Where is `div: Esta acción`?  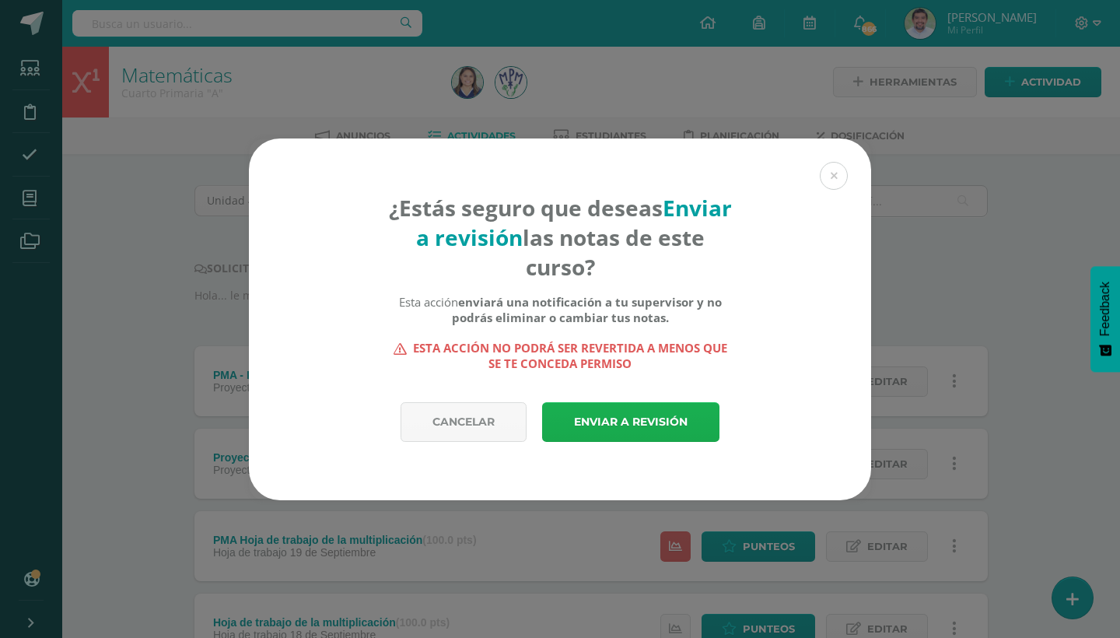 div: Esta acción is located at coordinates (560, 310).